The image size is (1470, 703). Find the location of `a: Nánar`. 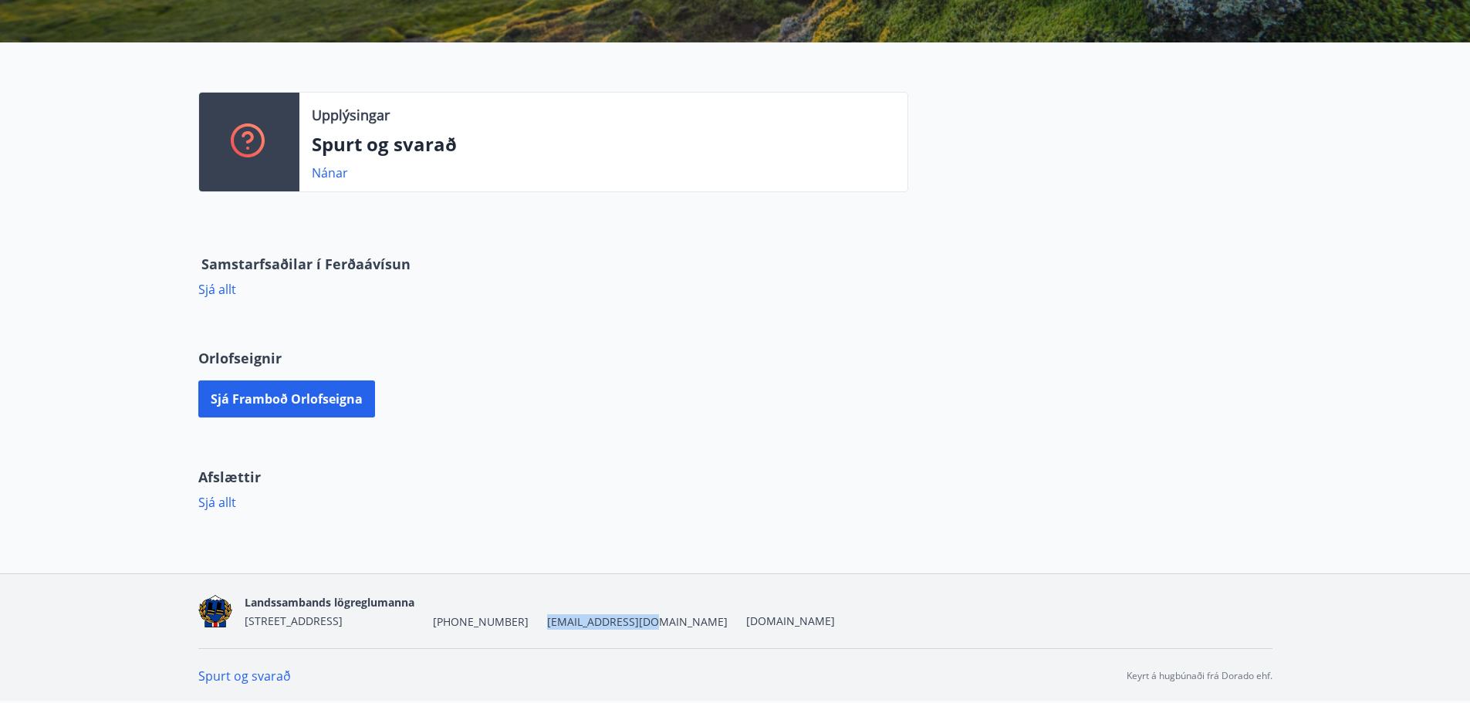

a: Nánar is located at coordinates (329, 173).